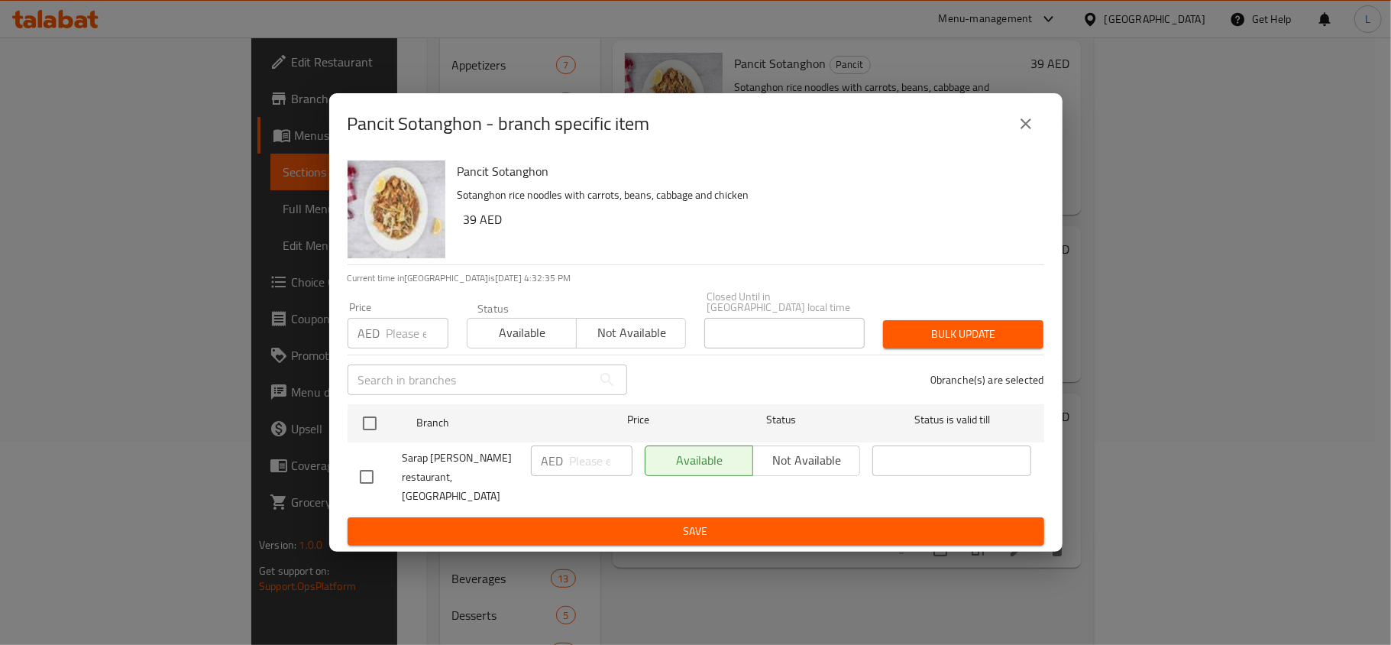 This screenshot has width=1391, height=645. What do you see at coordinates (952, 419) in the screenshot?
I see `span: Status is valid till` at bounding box center [952, 419].